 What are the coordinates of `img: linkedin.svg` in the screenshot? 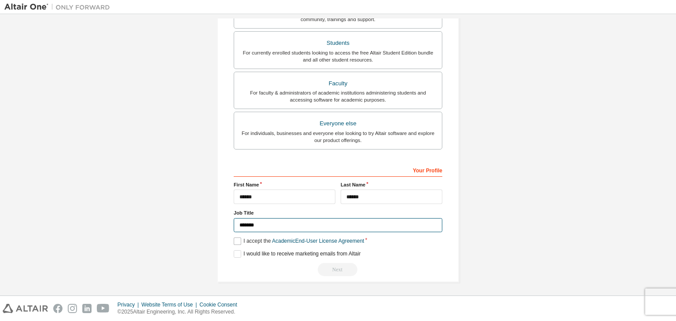 It's located at (87, 309).